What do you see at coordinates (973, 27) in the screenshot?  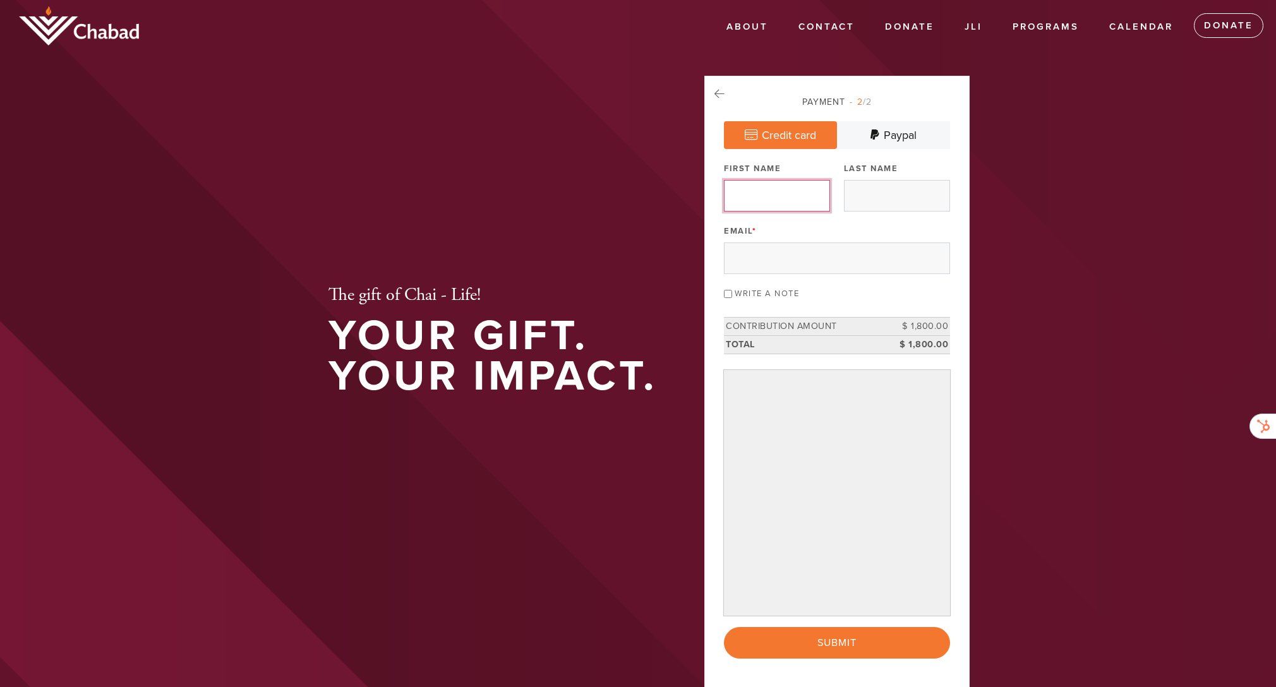 I see `a: JLI` at bounding box center [973, 27].